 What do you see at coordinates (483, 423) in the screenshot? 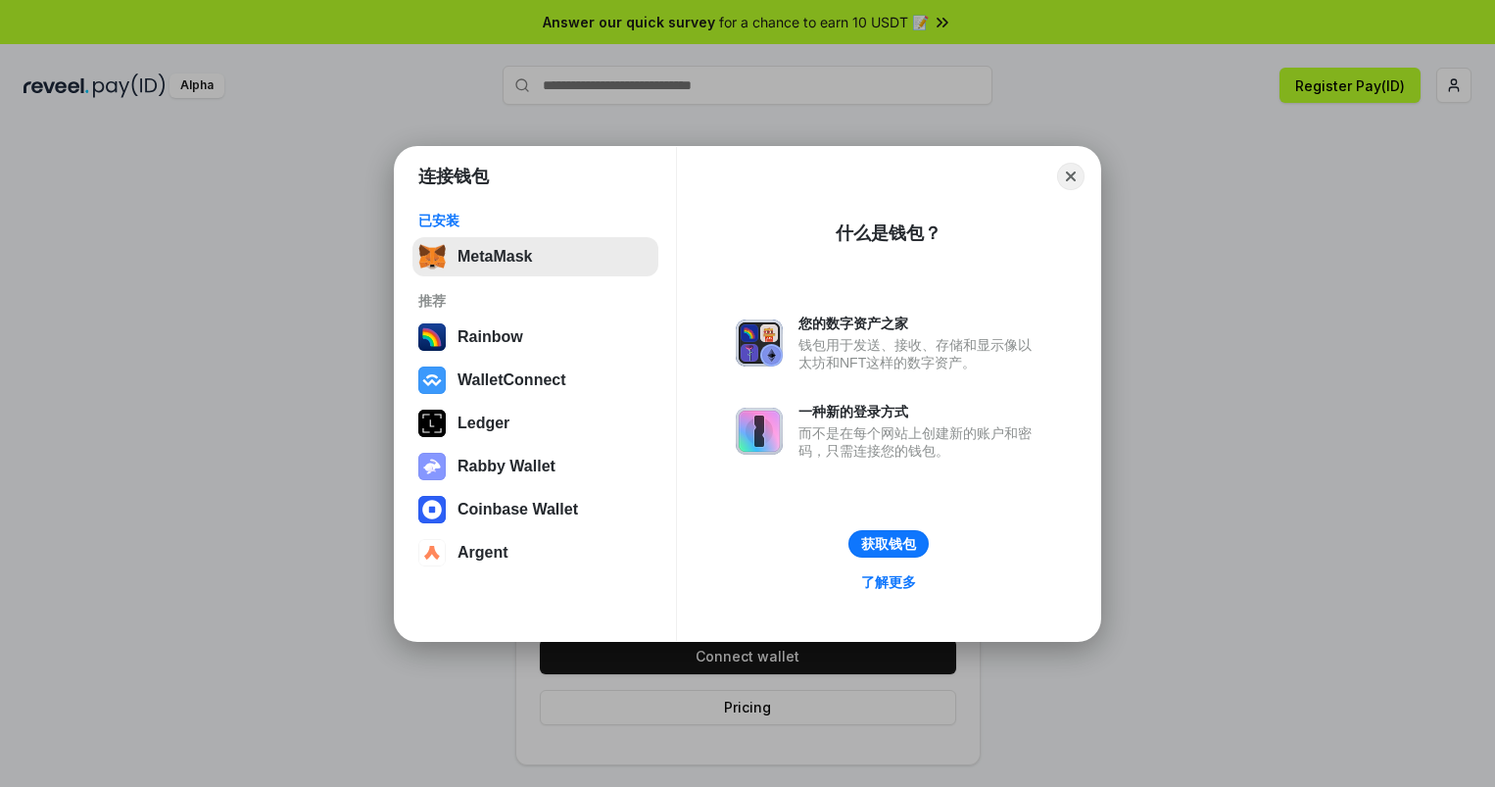
I see `div: Ledger` at bounding box center [483, 423].